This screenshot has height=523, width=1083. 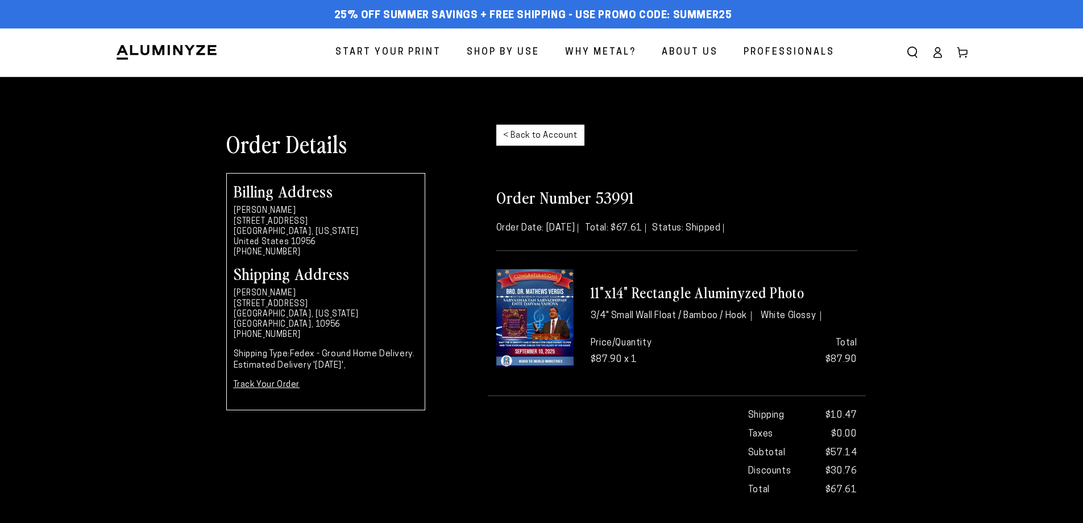 What do you see at coordinates (262, 354) in the screenshot?
I see `strong: Shipping Type:` at bounding box center [262, 354].